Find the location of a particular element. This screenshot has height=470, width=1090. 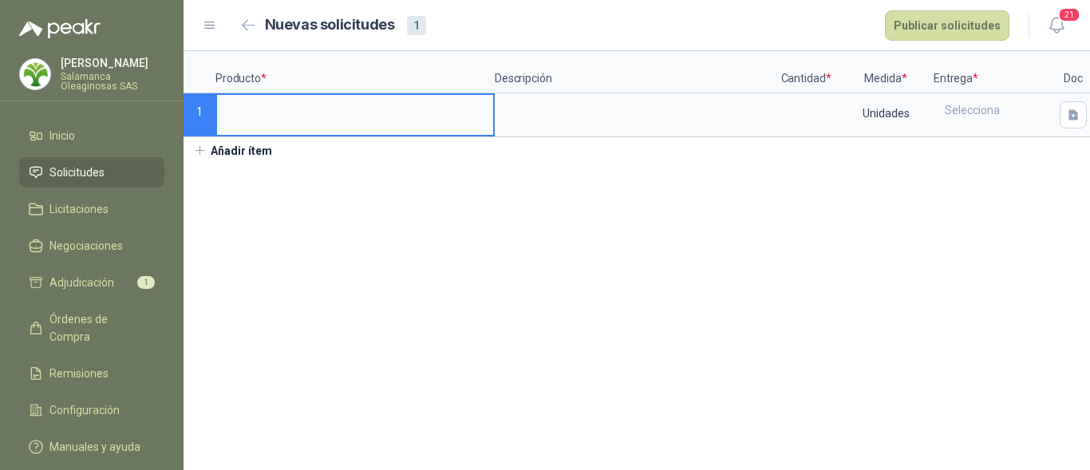

a: Remisiones is located at coordinates (92, 373).